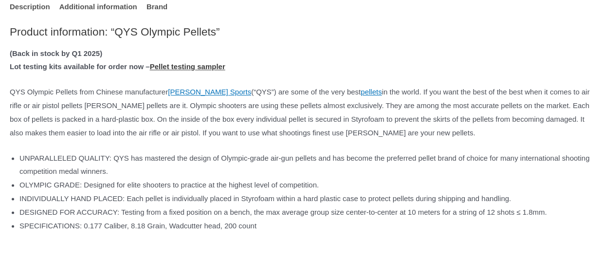 Image resolution: width=602 pixels, height=279 pixels. What do you see at coordinates (187, 66) in the screenshot?
I see `a: Pellet testing sampler` at bounding box center [187, 66].